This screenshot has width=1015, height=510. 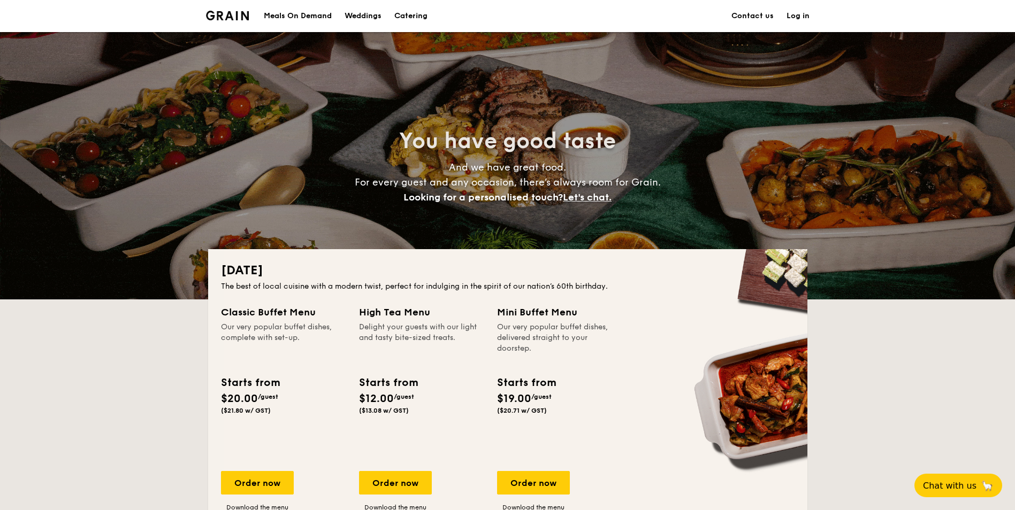 What do you see at coordinates (958, 486) in the screenshot?
I see `button: Chat with us🦙` at bounding box center [958, 486].